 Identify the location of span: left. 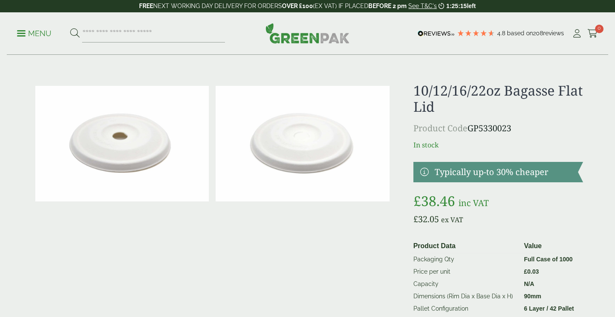
(471, 6).